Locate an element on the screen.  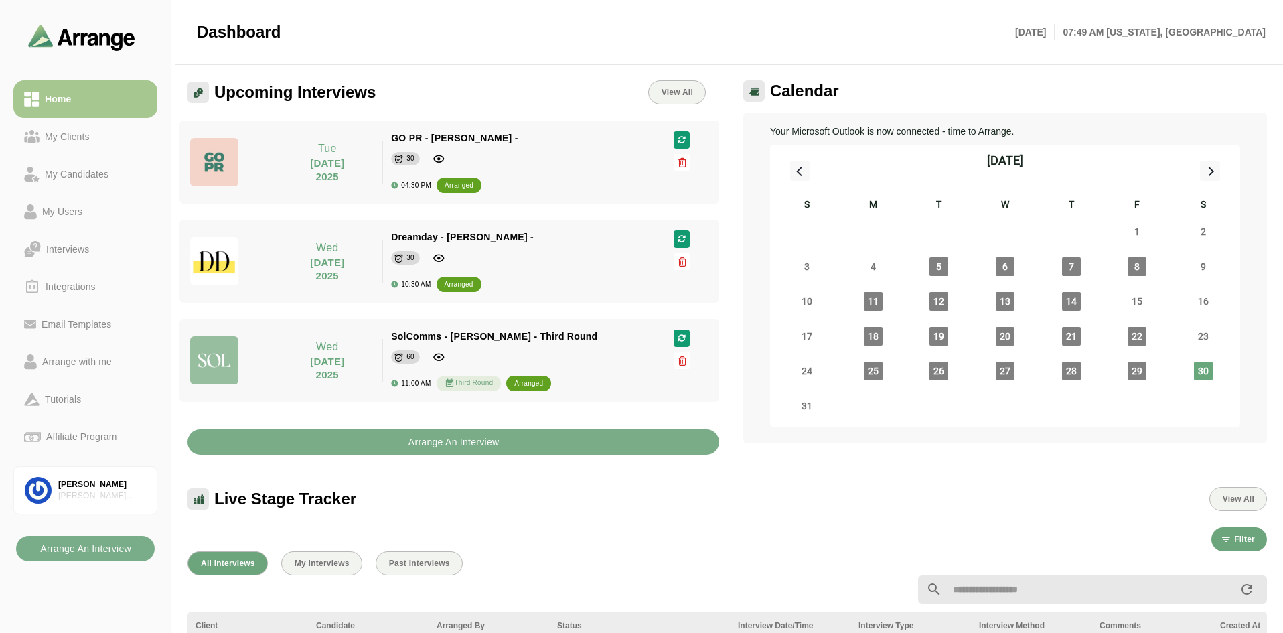
span: Saturday, August 9, 2025 is located at coordinates (1204, 267).